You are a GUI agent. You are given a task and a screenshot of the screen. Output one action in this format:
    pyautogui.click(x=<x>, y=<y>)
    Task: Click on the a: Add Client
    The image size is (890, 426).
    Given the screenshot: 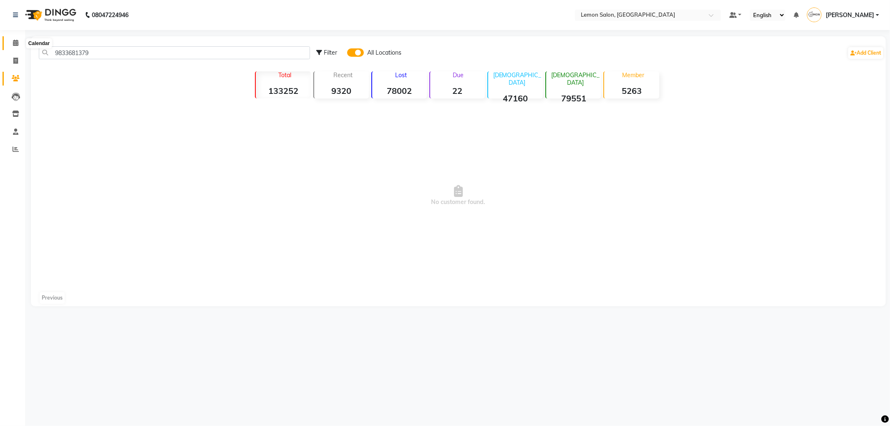 What is the action you would take?
    pyautogui.click(x=865, y=53)
    